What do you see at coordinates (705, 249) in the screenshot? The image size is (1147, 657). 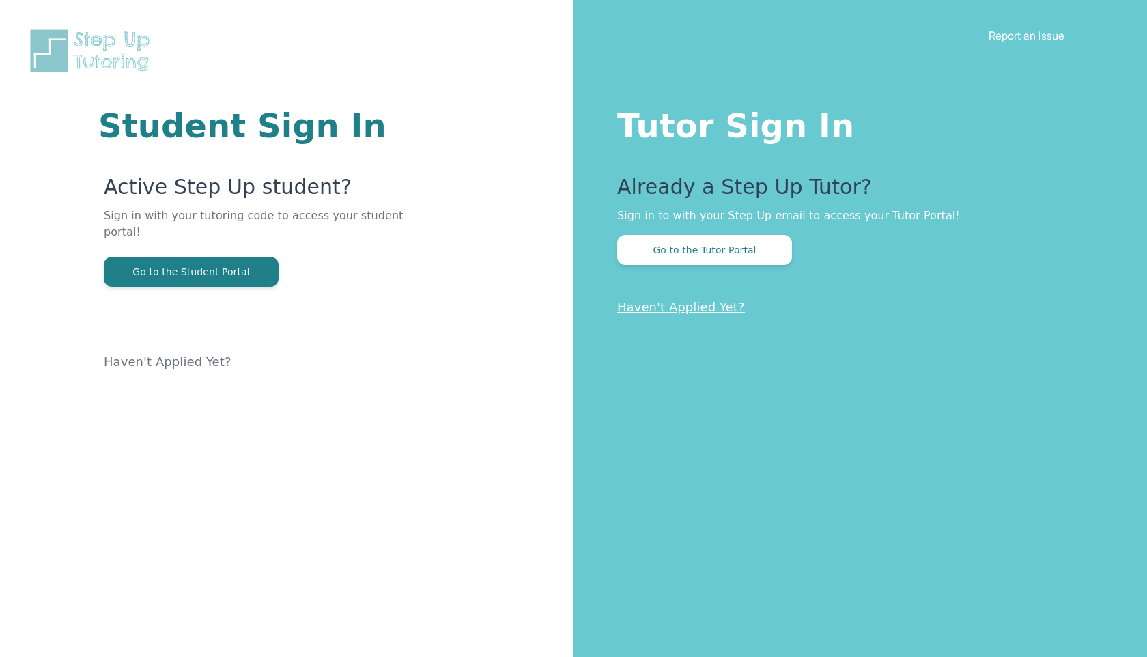 I see `a: Go to the Tutor Portal` at bounding box center [705, 249].